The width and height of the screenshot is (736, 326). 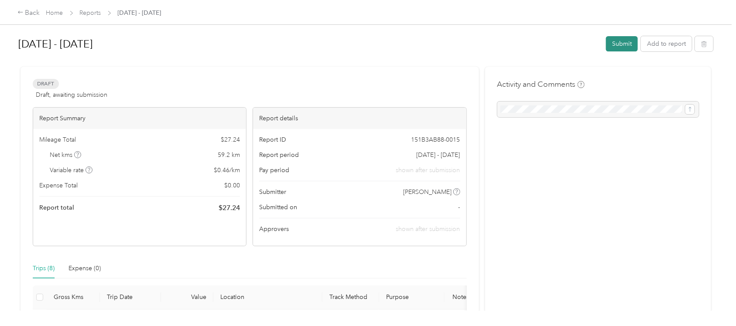 What do you see at coordinates (274, 170) in the screenshot?
I see `span: Pay period` at bounding box center [274, 170].